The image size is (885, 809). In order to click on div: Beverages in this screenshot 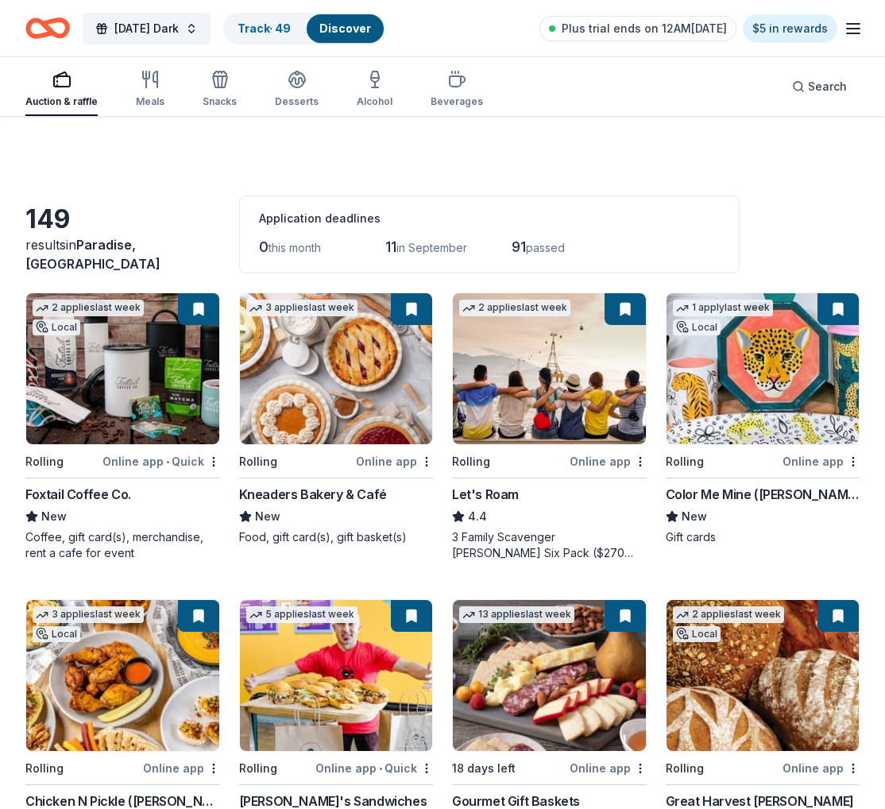, I will do `click(457, 102)`.